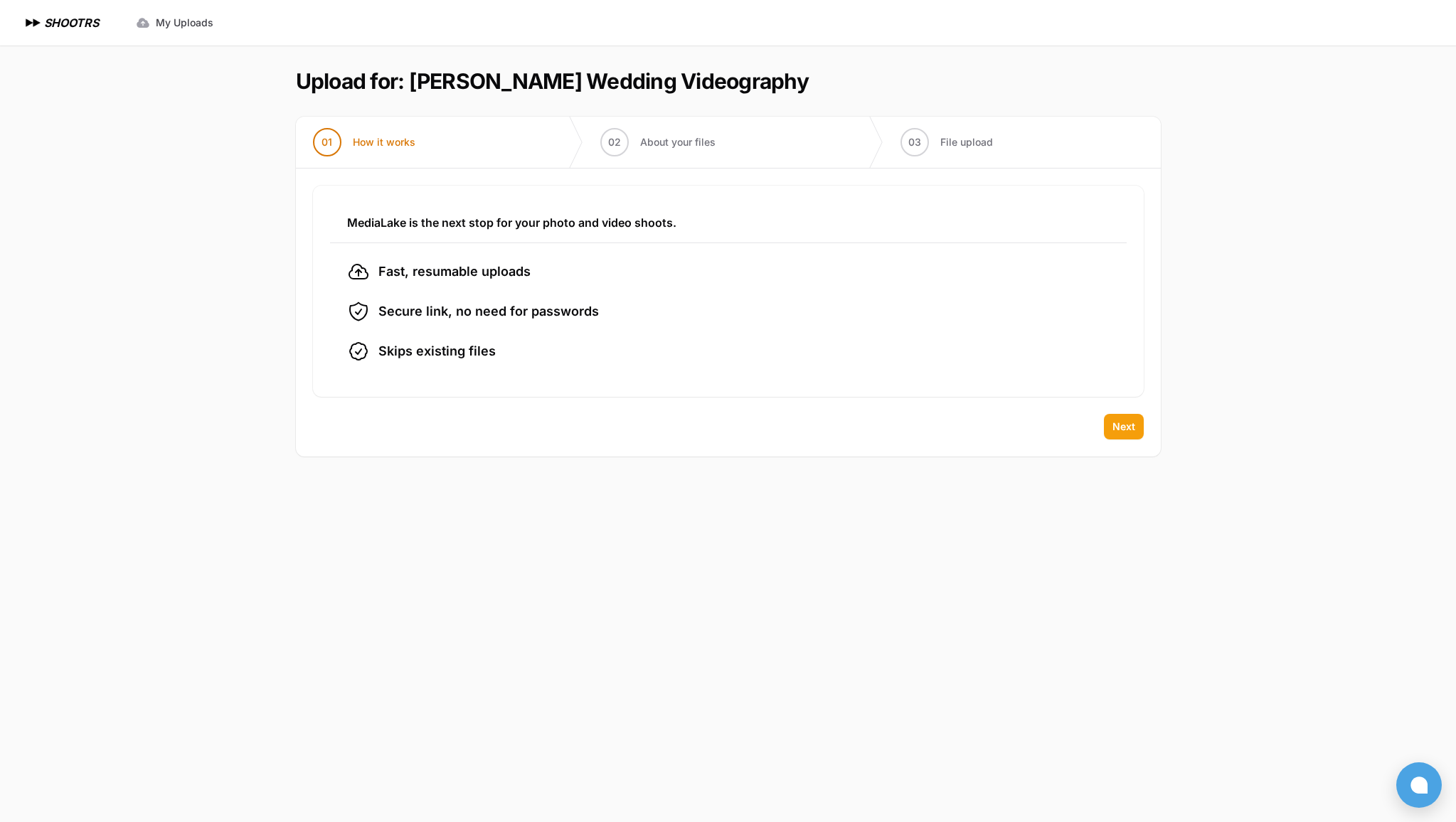 The width and height of the screenshot is (1456, 822). Describe the element at coordinates (615, 143) in the screenshot. I see `span: 02` at that location.